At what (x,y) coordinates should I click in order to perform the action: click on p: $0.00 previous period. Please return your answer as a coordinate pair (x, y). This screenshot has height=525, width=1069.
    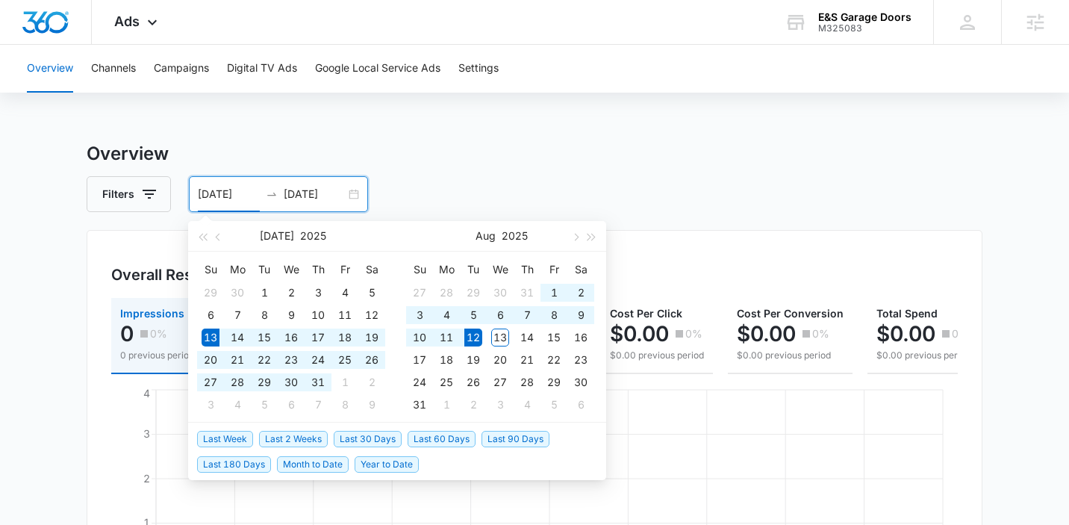
    Looking at the image, I should click on (657, 355).